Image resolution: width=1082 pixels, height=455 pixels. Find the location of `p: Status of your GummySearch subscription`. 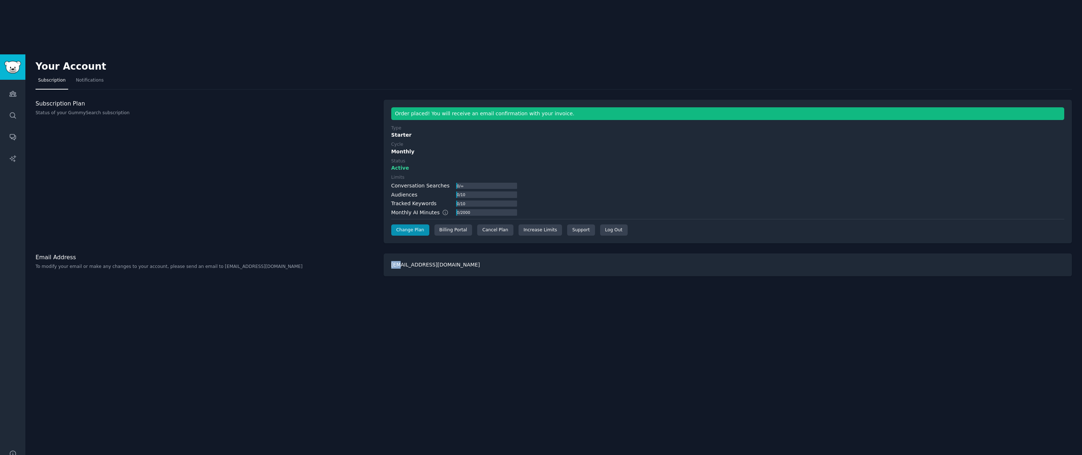

p: Status of your GummySearch subscription is located at coordinates (206, 113).